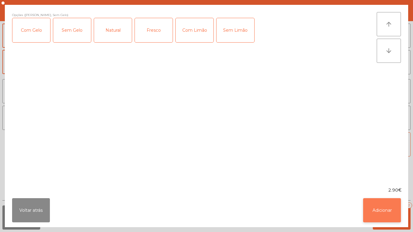 This screenshot has height=232, width=413. Describe the element at coordinates (153, 30) in the screenshot. I see `div: Fresco` at that location.